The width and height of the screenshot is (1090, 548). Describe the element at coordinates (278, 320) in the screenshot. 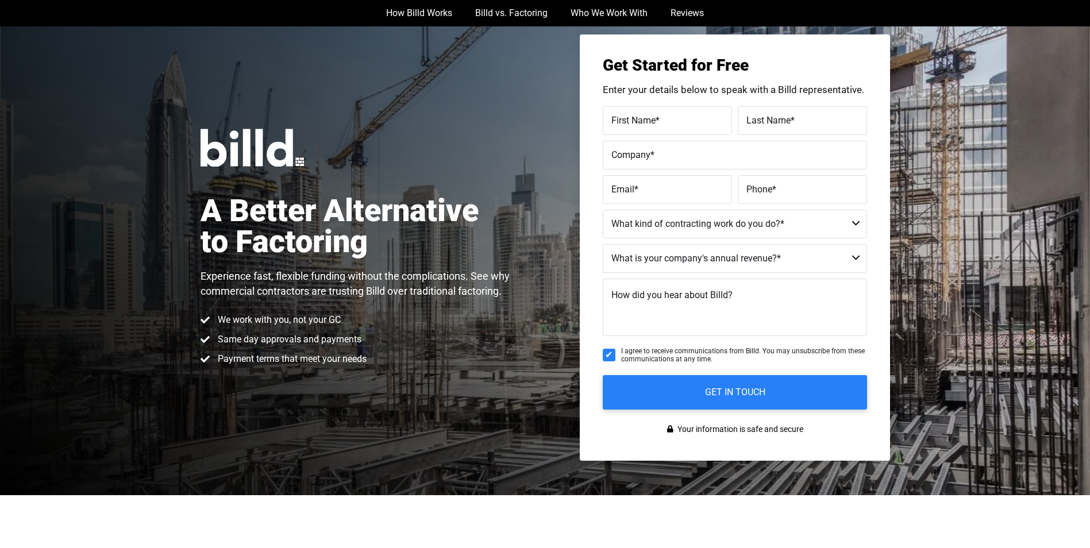

I see `span: We work with you, not your GC` at that location.